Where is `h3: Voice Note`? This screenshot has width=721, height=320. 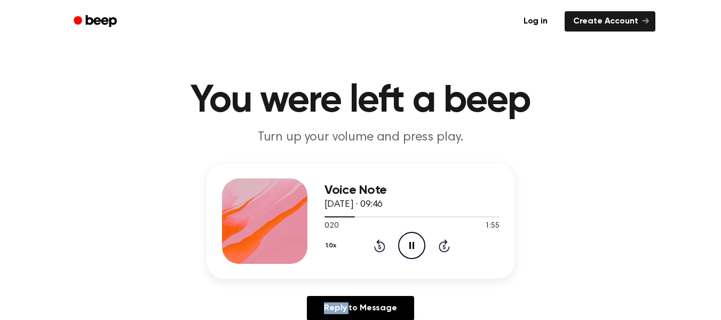 h3: Voice Note is located at coordinates (412, 190).